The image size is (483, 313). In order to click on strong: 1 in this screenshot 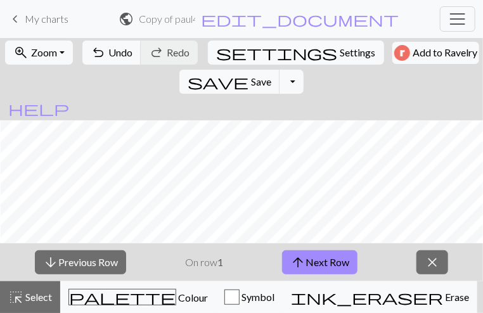, I will do `click(220, 262)`.